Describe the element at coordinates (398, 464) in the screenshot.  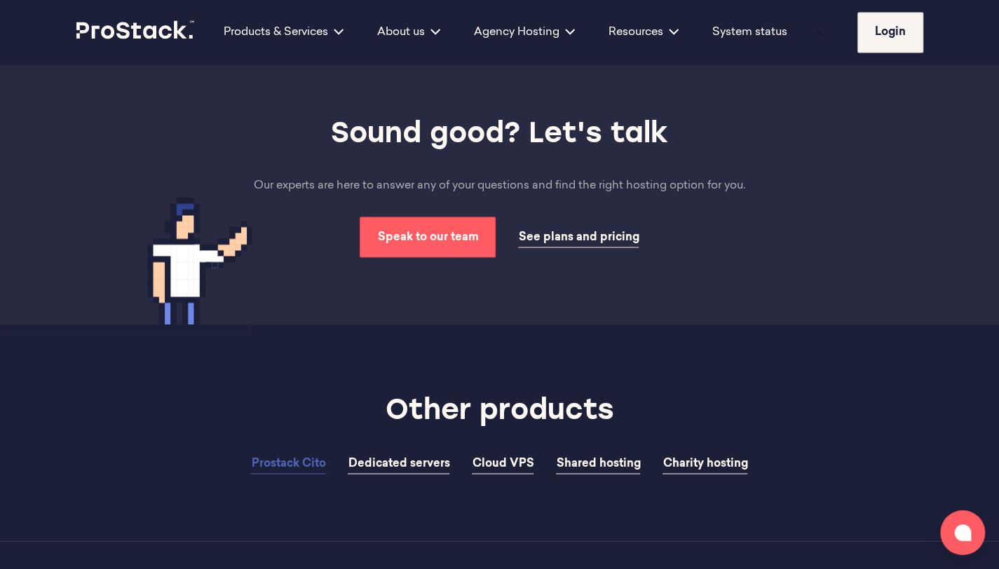
I see `span: Dedicated servers` at that location.